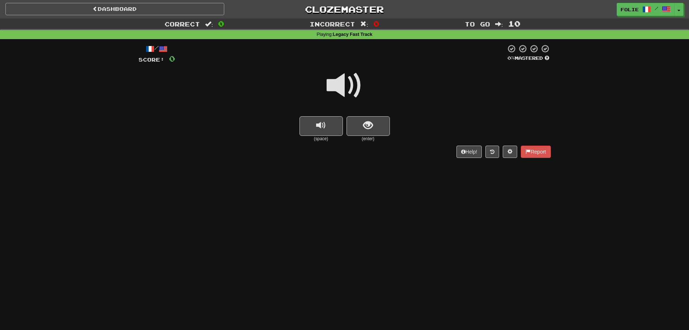 This screenshot has width=689, height=330. I want to click on span: Incorrect, so click(332, 24).